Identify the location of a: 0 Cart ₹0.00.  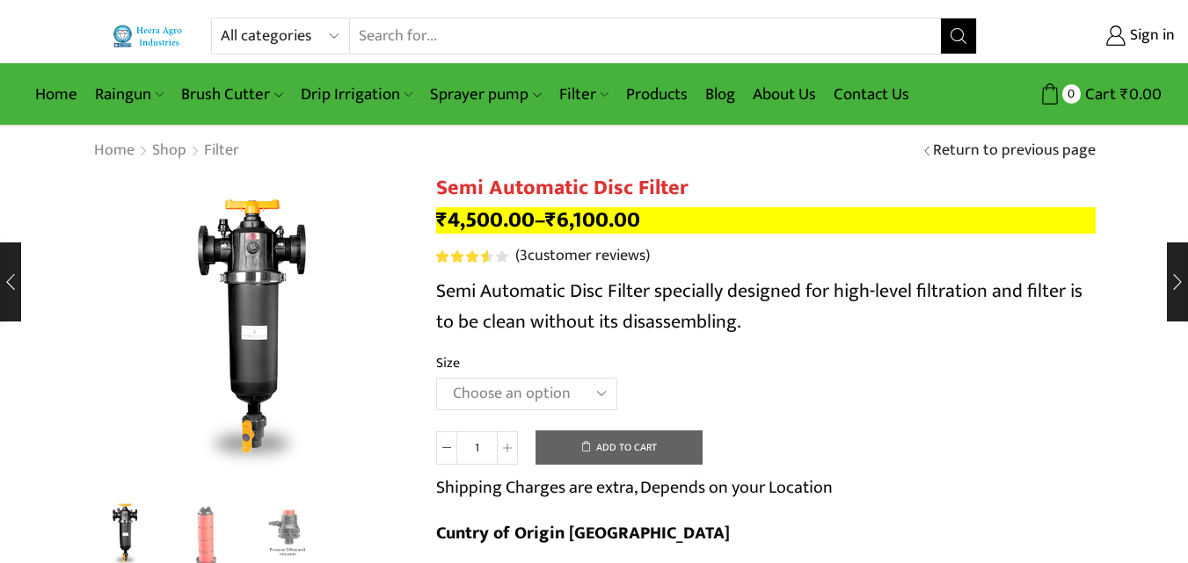
(1078, 94).